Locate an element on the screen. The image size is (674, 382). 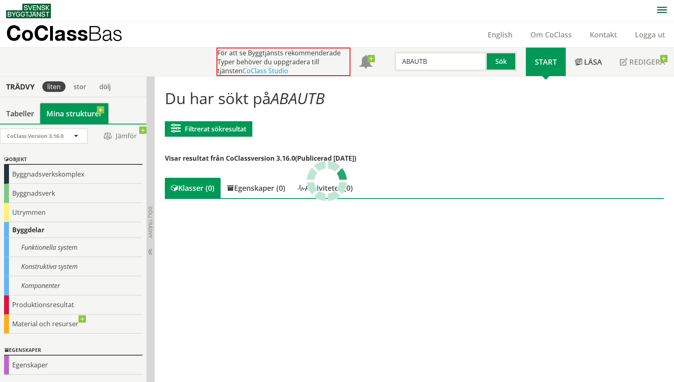
a: CoClass Studio is located at coordinates (265, 71).